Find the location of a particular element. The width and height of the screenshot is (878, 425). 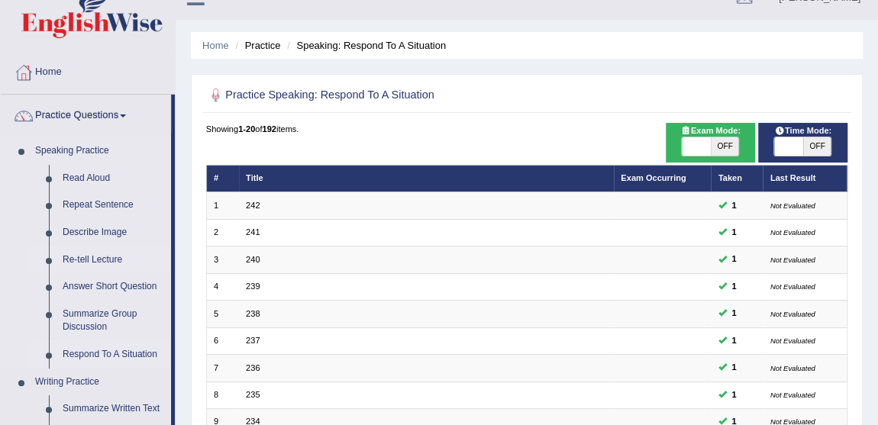

td: 8 is located at coordinates (222, 395).